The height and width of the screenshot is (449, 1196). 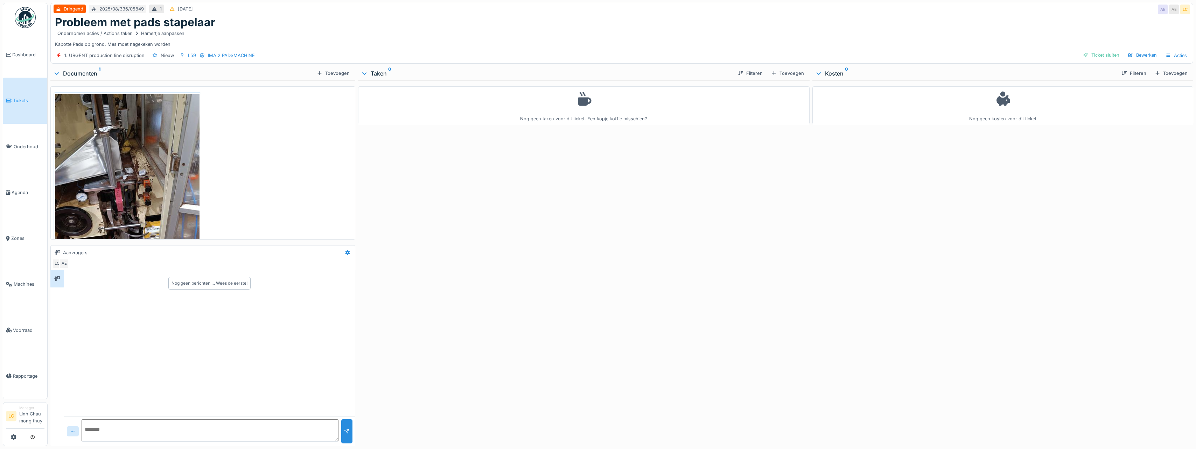 I want to click on div: L59, so click(x=192, y=55).